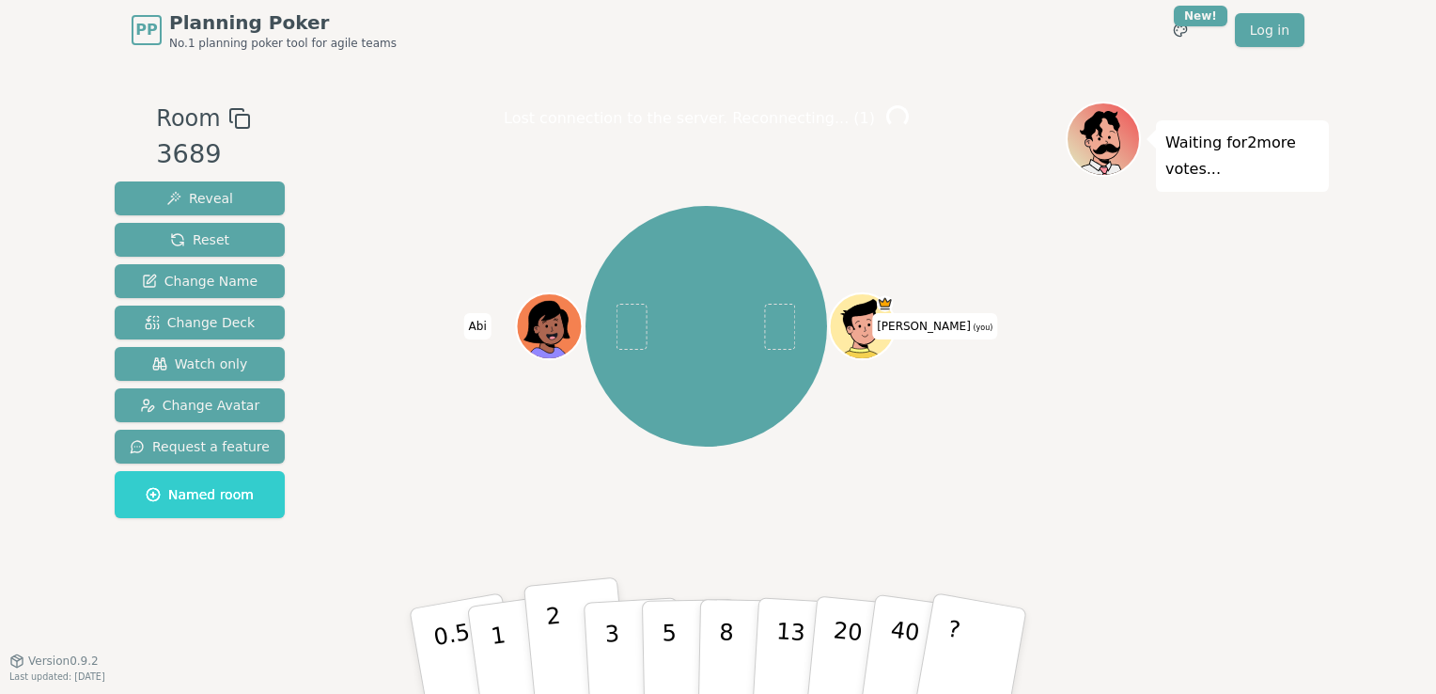 Image resolution: width=1436 pixels, height=694 pixels. What do you see at coordinates (199, 447) in the screenshot?
I see `button: Request a feature` at bounding box center [199, 447].